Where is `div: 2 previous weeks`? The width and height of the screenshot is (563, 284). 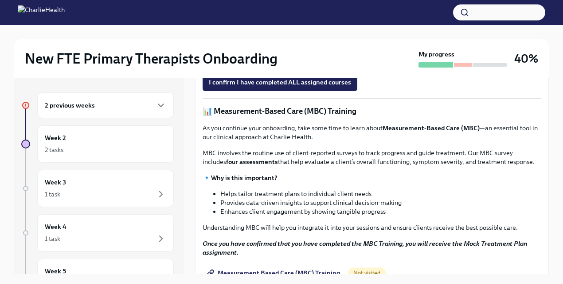
div: 2 previous weeks is located at coordinates (106, 105).